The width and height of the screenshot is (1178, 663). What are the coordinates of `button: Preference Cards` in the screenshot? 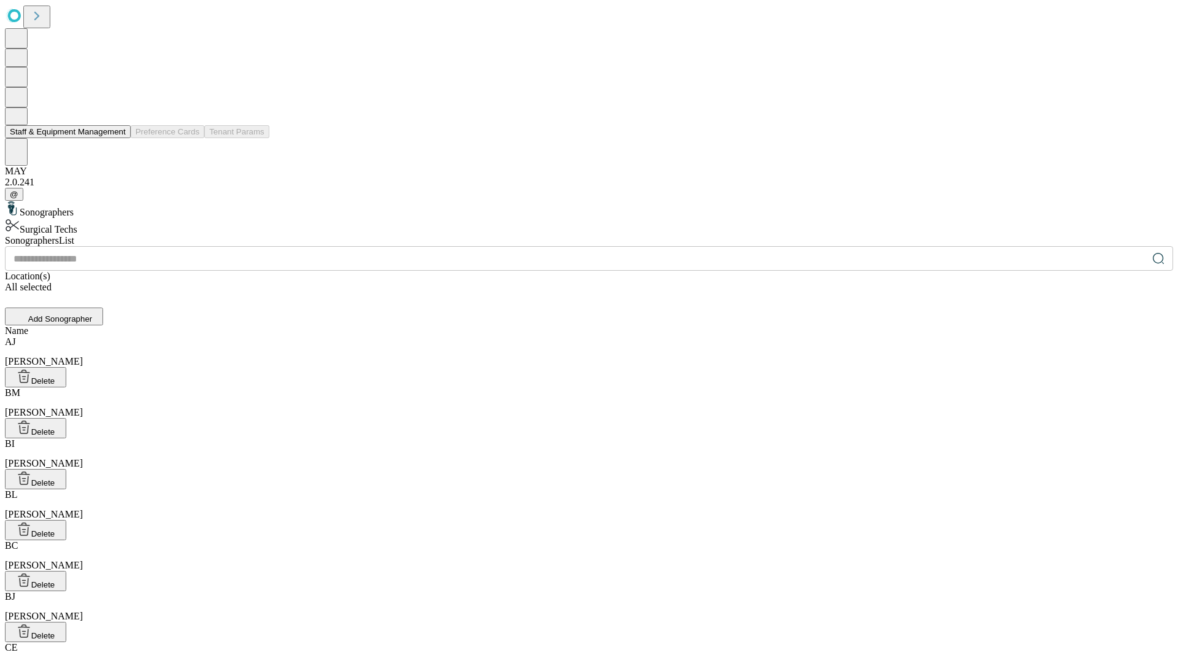 It's located at (168, 131).